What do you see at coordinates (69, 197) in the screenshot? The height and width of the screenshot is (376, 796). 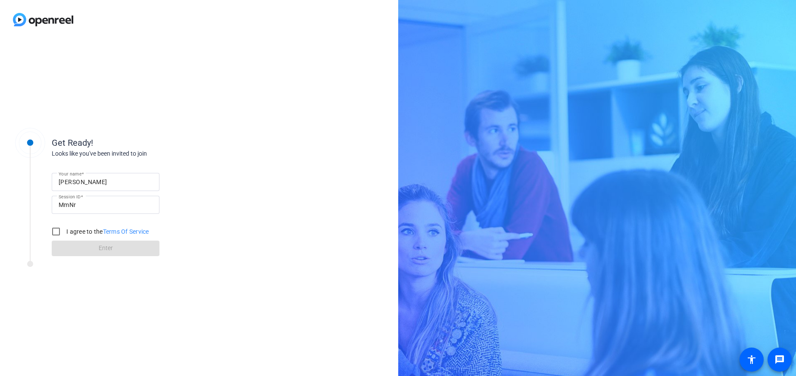 I see `mat-label: Session ID` at bounding box center [69, 197].